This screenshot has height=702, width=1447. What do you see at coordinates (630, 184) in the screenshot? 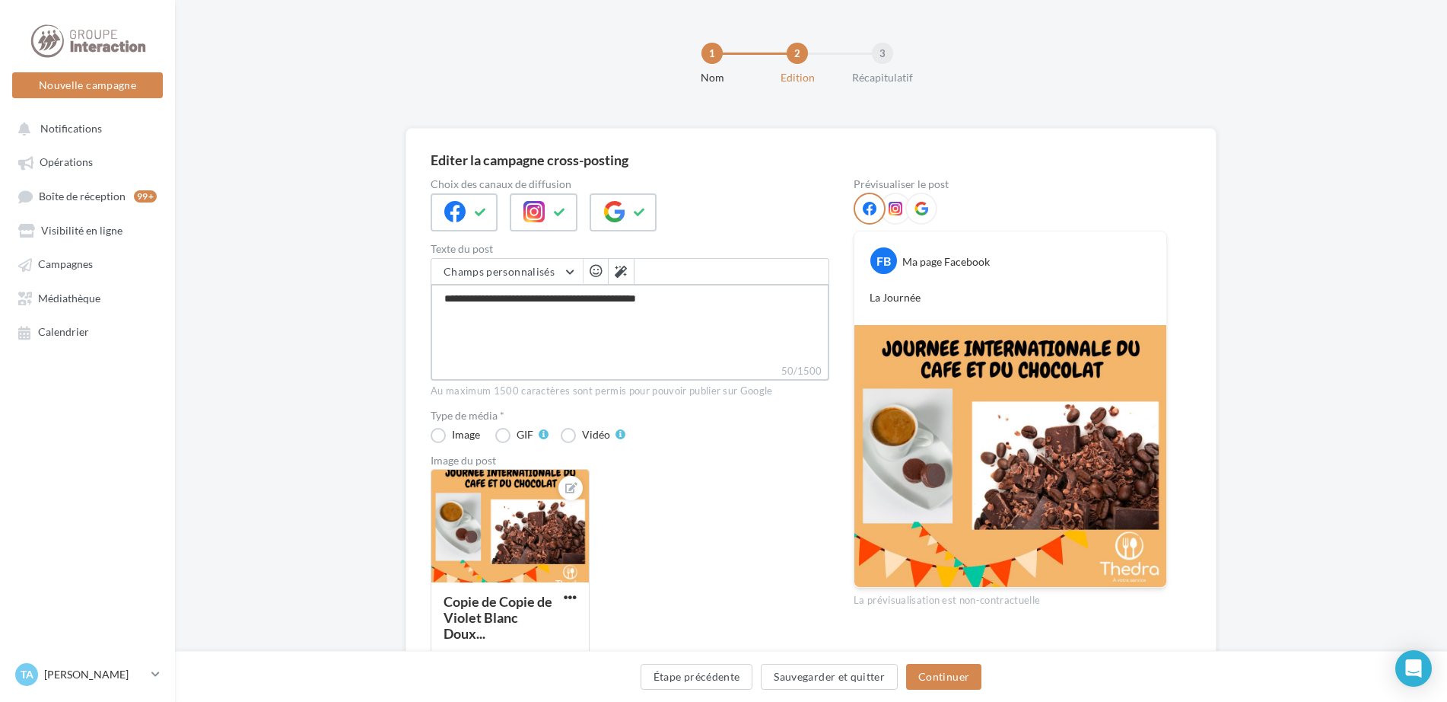
I see `label: Choix des canaux de diffusion` at bounding box center [630, 184].